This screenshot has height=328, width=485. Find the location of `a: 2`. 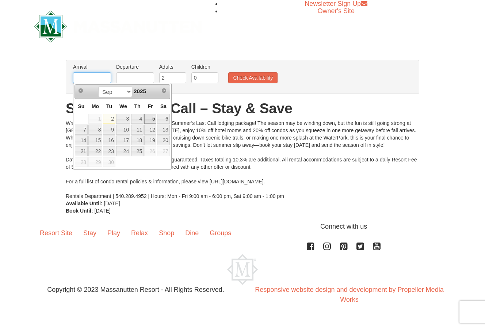

a: 2 is located at coordinates (109, 119).